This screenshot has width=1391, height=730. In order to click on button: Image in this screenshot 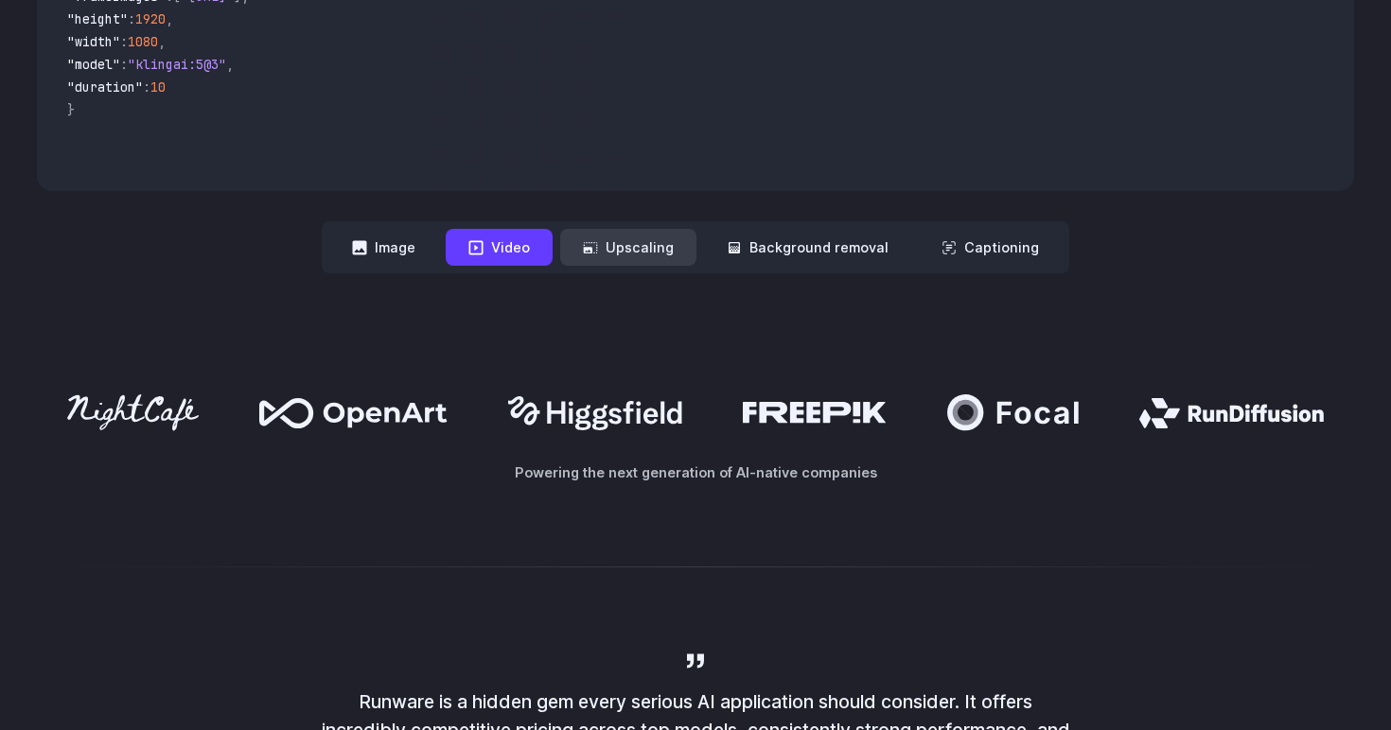, I will do `click(383, 247)`.